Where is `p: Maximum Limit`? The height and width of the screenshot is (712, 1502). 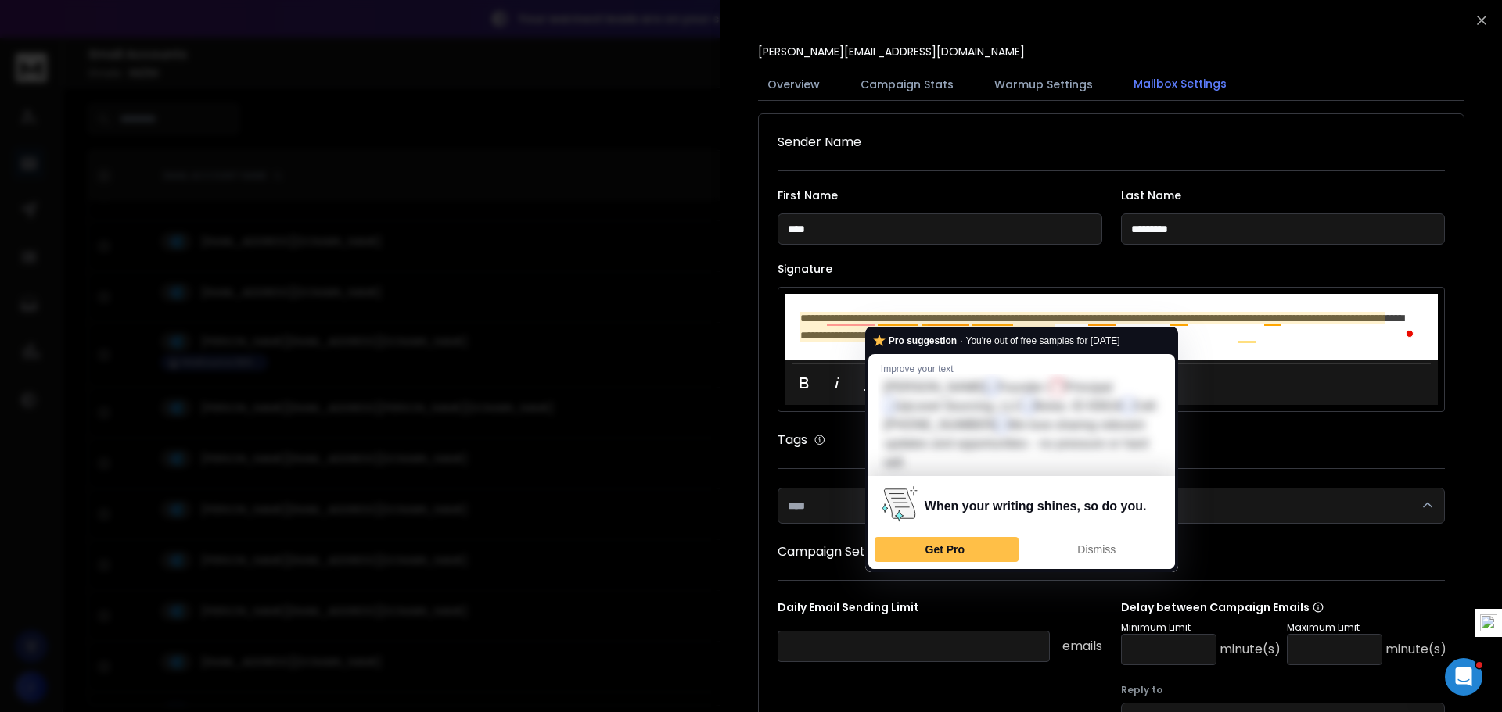 p: Maximum Limit is located at coordinates (1366, 628).